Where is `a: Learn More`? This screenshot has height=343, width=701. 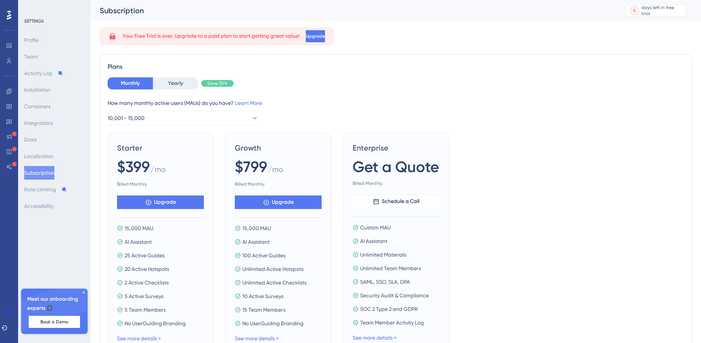 a: Learn More is located at coordinates (248, 103).